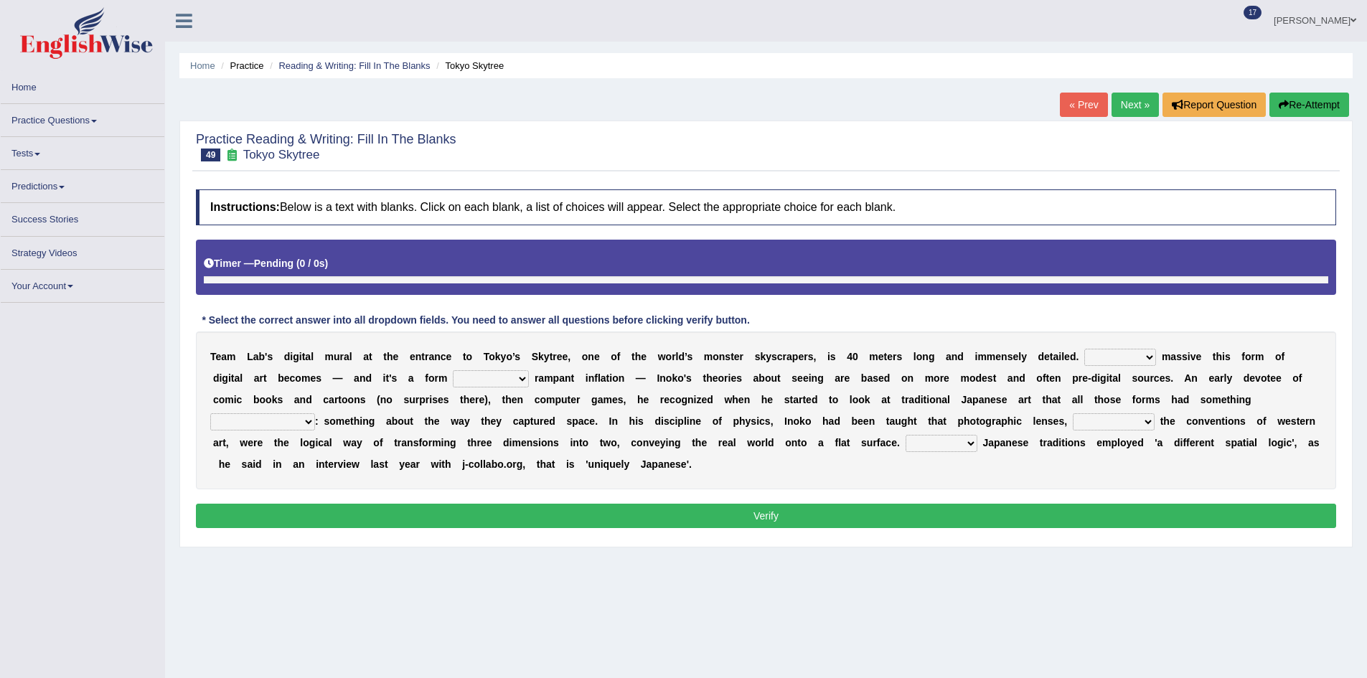  What do you see at coordinates (261, 357) in the screenshot?
I see `b: b` at bounding box center [261, 357].